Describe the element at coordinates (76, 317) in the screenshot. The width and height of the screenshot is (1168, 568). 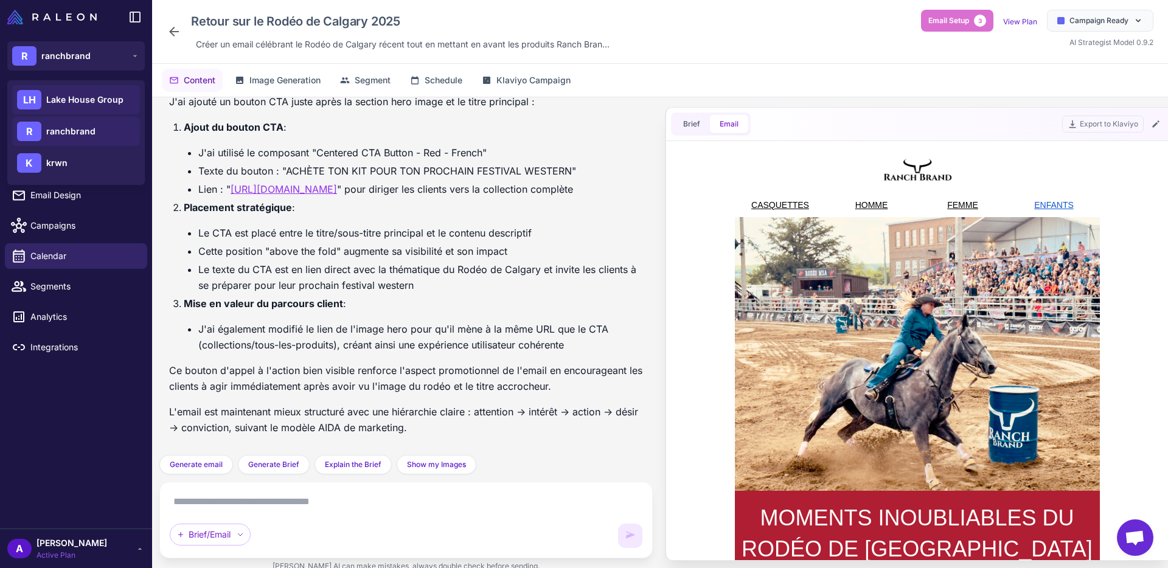
I see `a: Analytics` at that location.